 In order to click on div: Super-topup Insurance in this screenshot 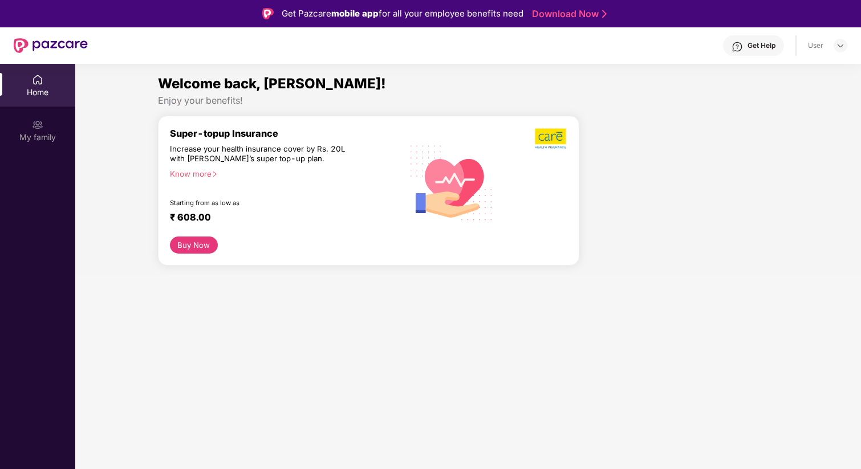, I will do `click(286, 133)`.